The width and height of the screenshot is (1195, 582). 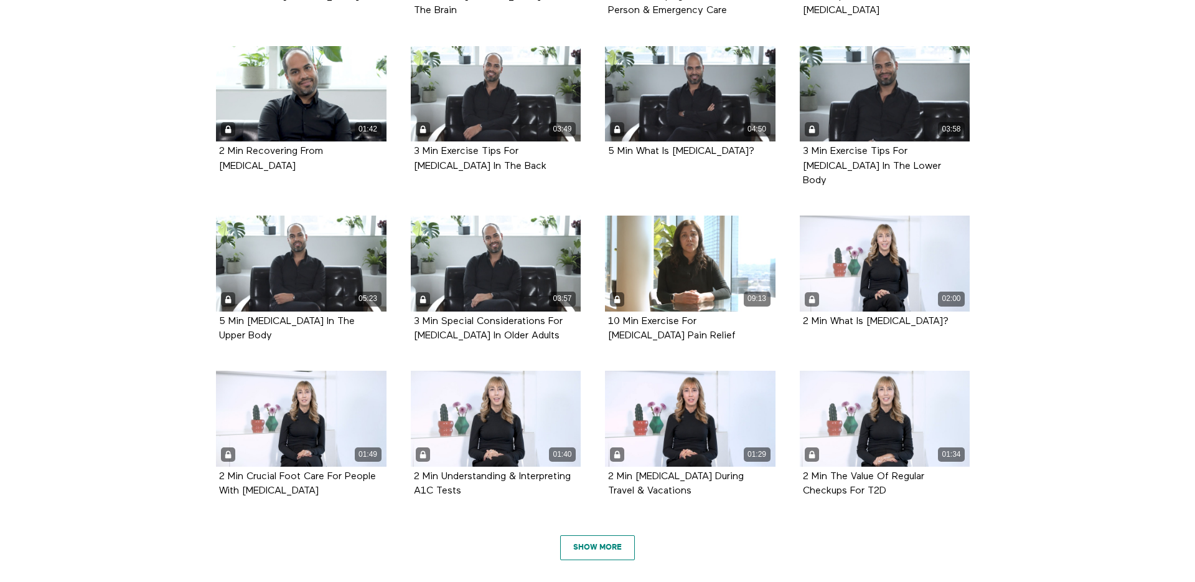 I want to click on div: 04:50, so click(x=757, y=129).